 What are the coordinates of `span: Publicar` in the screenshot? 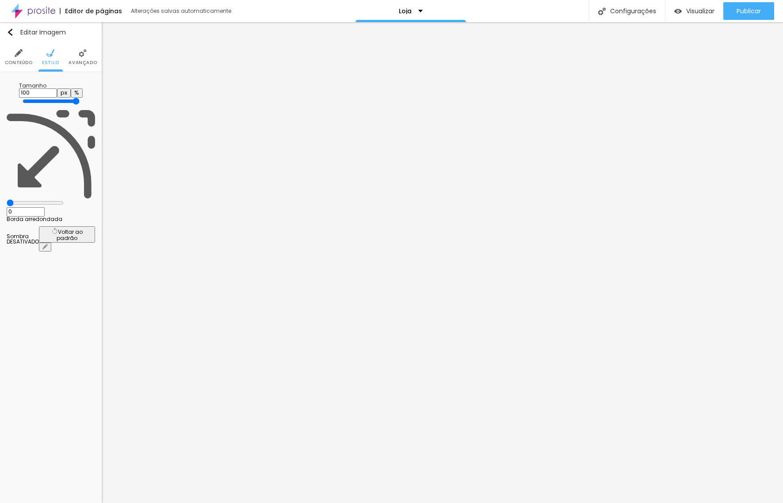 It's located at (748, 11).